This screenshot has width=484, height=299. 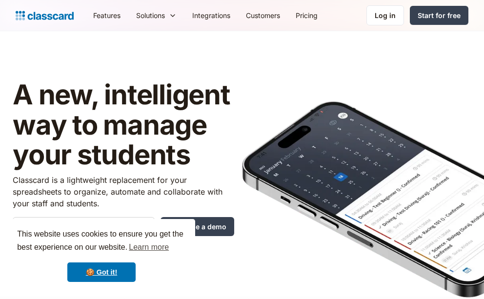 I want to click on a: Features, so click(x=107, y=15).